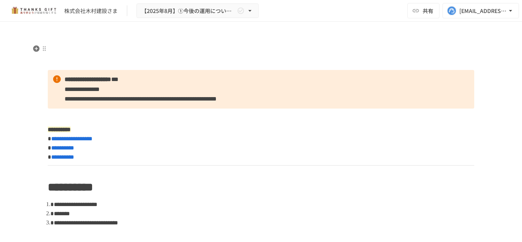 Image resolution: width=522 pixels, height=242 pixels. What do you see at coordinates (34, 11) in the screenshot?
I see `img: mMP1OxWUAhQbsRWCurg7vIHe5HqDpP7qZo7fRoNLXQh` at bounding box center [34, 11].